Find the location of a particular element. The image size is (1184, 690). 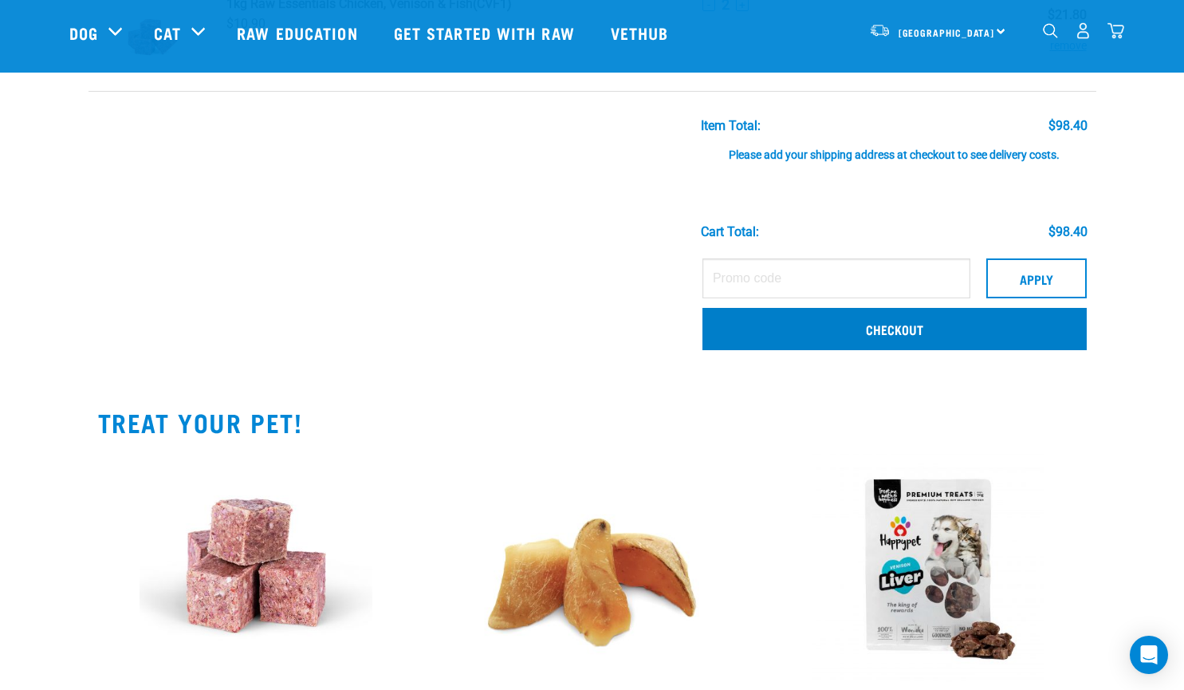

img: home-icon@2x.png is located at coordinates (1116, 30).